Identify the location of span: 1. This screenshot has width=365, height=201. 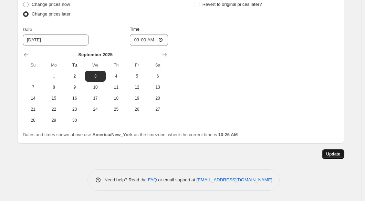
(54, 76).